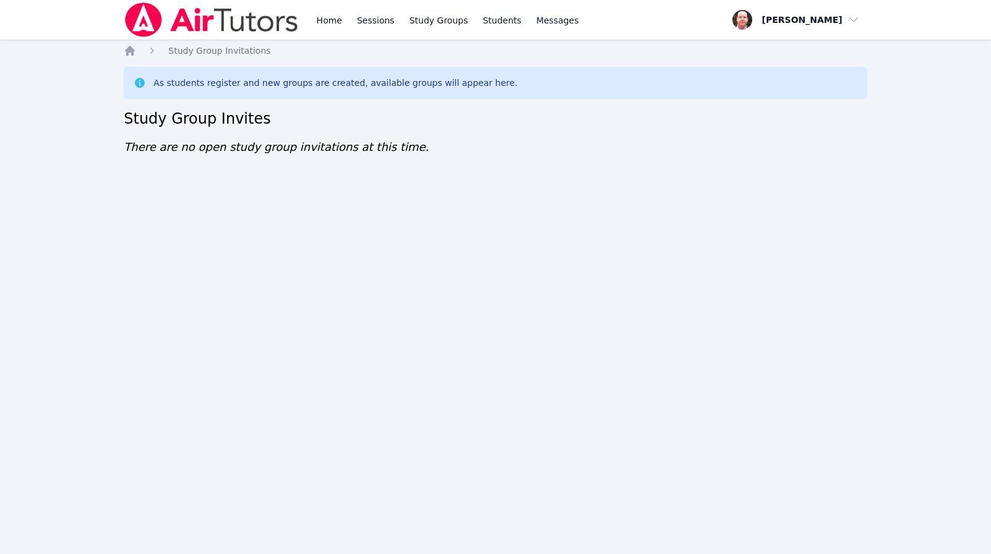 The width and height of the screenshot is (991, 554). Describe the element at coordinates (335, 83) in the screenshot. I see `div: As students register and new groups are created, available groups will appear here.` at that location.